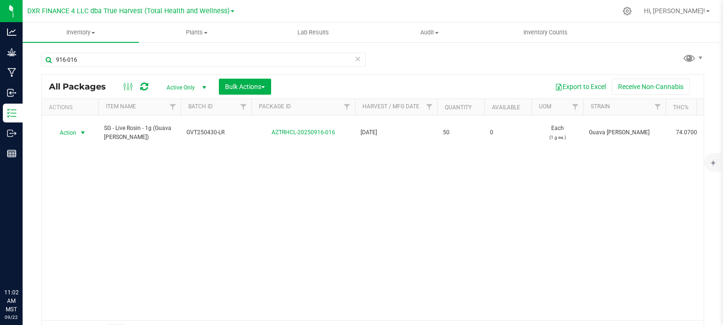 This screenshot has width=723, height=325. What do you see at coordinates (12, 113) in the screenshot?
I see `inline-svg: Inventory` at bounding box center [12, 113].